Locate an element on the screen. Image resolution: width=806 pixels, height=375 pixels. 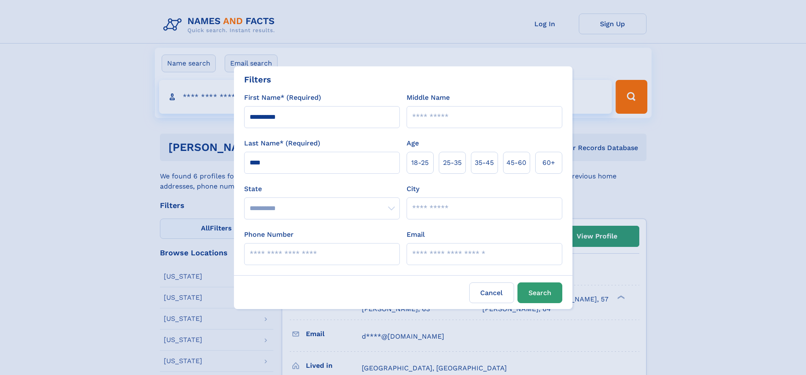
span: 35‑45 is located at coordinates (484, 163).